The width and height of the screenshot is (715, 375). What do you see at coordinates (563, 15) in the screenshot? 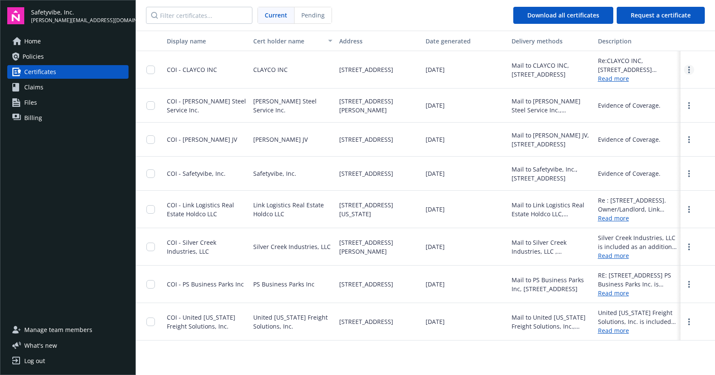
I see `button: Download all certificates` at bounding box center [563, 15].